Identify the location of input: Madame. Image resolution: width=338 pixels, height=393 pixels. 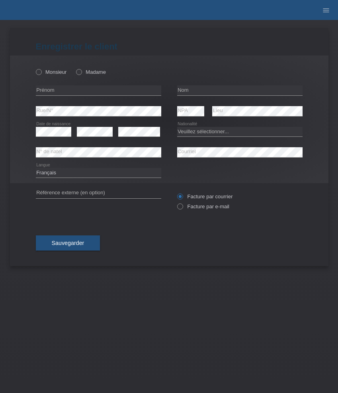
(79, 71).